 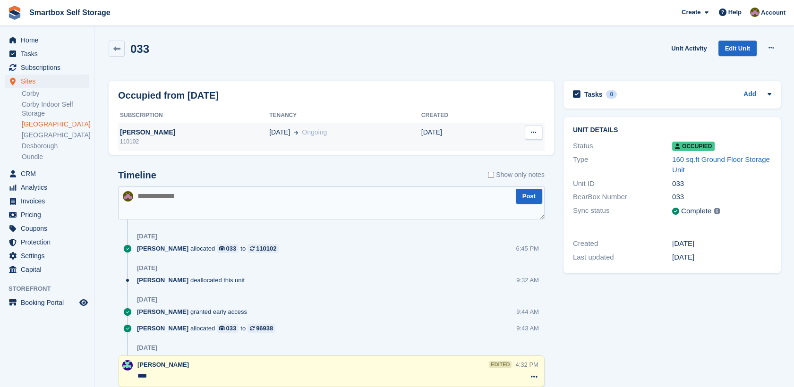 I want to click on div: granted early access, so click(x=194, y=312).